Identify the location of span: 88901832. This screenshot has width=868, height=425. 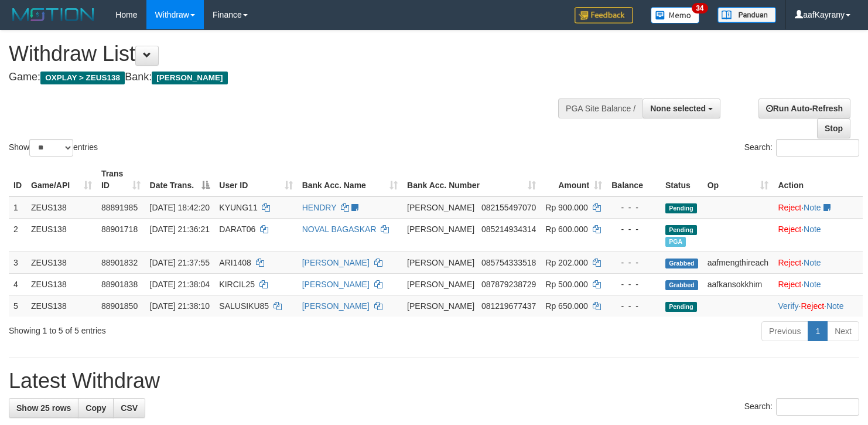
(119, 262).